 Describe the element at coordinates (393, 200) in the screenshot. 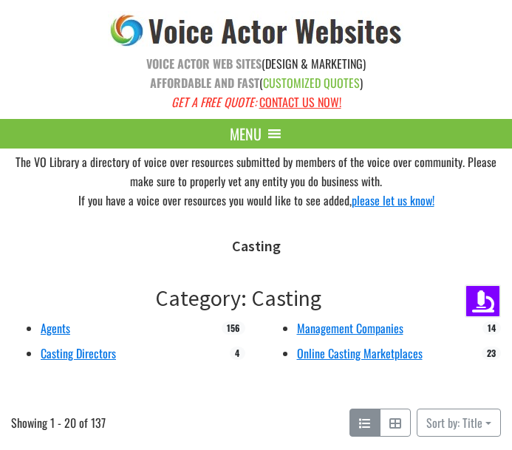

I see `a: please let us know!` at that location.